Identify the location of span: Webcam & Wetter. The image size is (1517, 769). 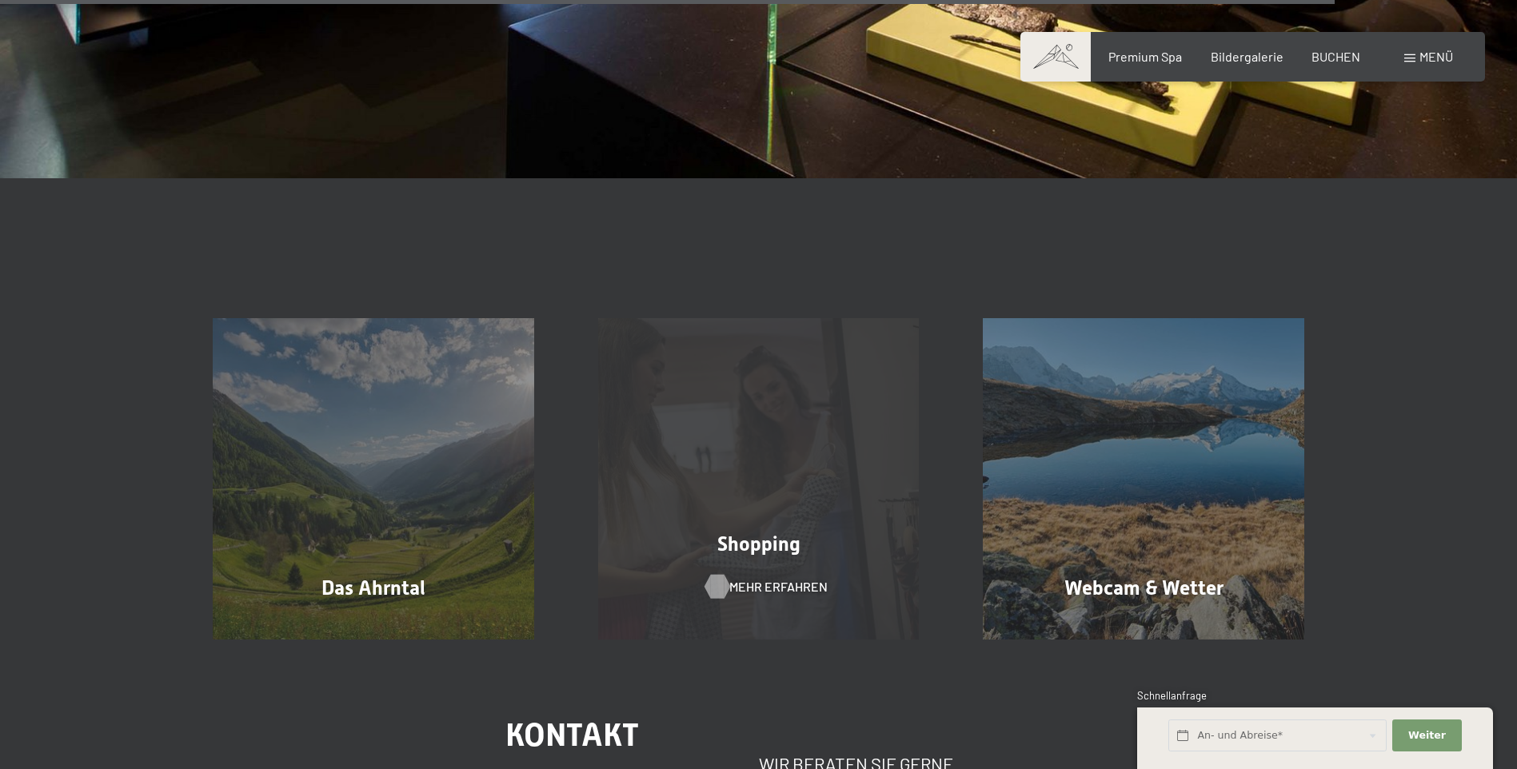
(1144, 588).